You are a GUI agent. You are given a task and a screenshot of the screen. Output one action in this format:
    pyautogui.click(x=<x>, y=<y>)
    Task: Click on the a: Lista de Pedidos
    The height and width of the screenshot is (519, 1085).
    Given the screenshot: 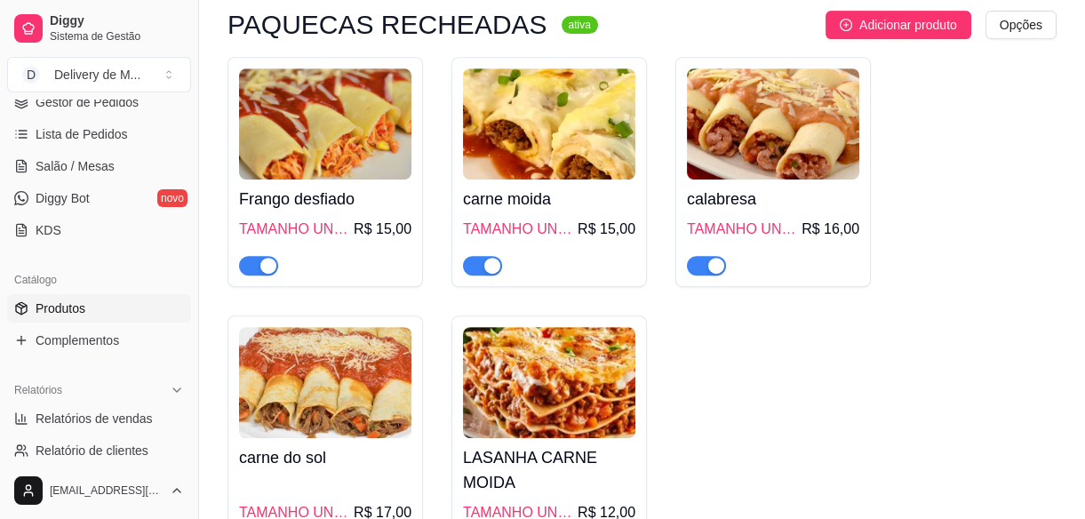 What is the action you would take?
    pyautogui.click(x=99, y=134)
    